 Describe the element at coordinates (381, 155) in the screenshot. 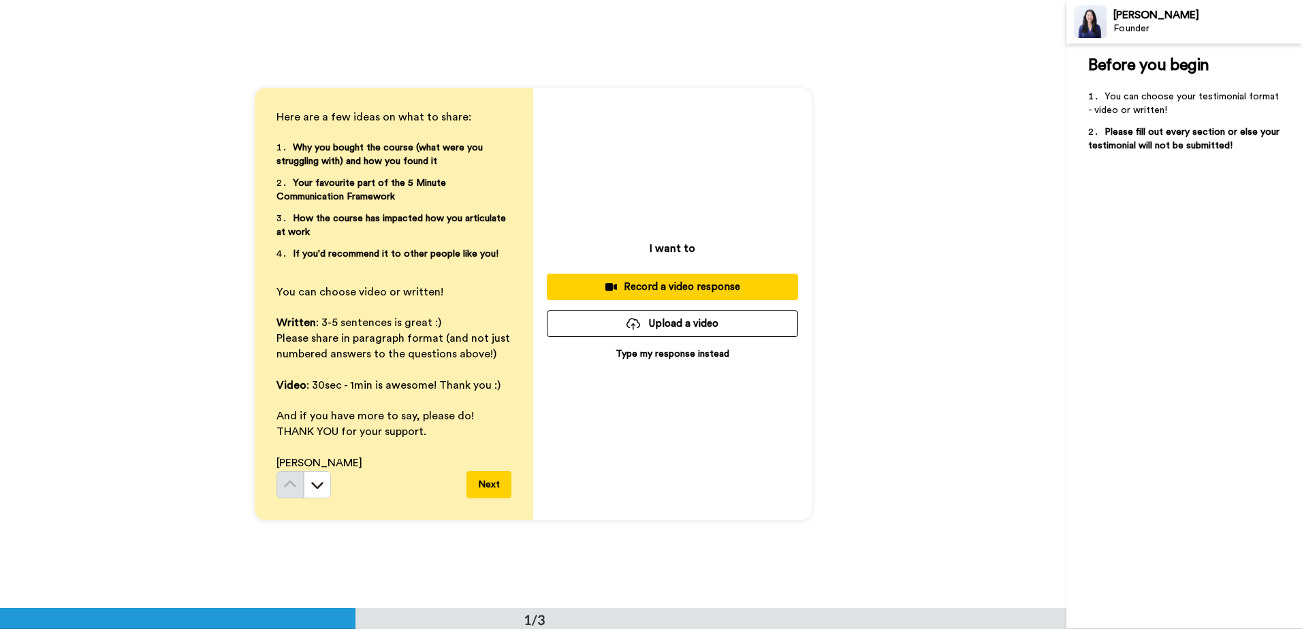

I see `span: Why you bought the course (what were you struggling with) and how you found it` at that location.